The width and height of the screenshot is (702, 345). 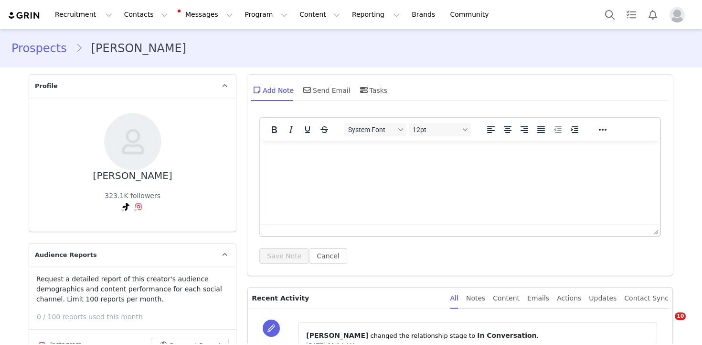 I want to click on div: 323.1K followers, so click(x=132, y=195).